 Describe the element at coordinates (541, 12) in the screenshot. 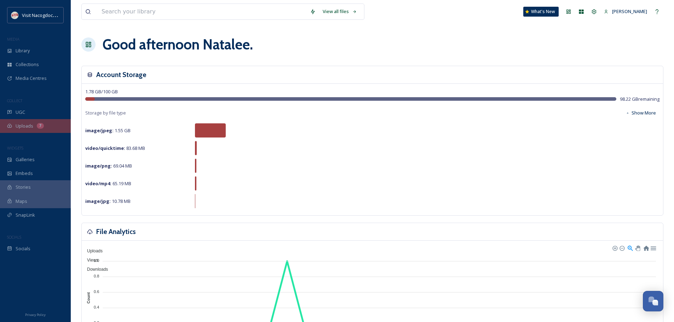

I see `a: What's New` at that location.